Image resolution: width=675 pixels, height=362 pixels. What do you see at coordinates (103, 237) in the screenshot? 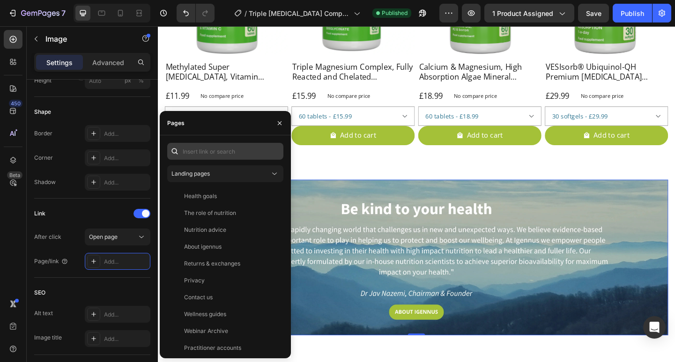
I see `span: Open page` at bounding box center [103, 237].